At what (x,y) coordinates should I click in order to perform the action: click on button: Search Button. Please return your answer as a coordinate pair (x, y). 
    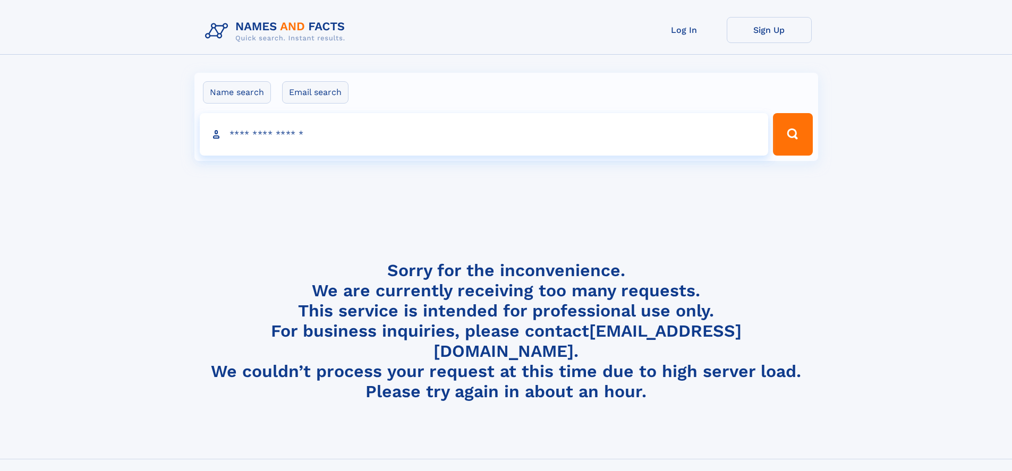
    Looking at the image, I should click on (792, 134).